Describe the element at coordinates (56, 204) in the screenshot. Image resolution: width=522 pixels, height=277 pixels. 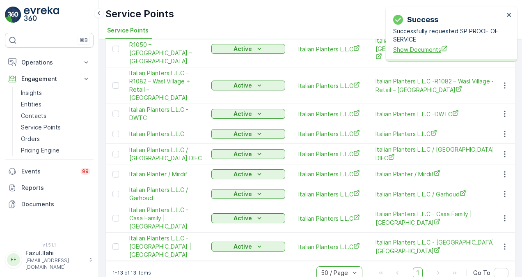
I see `p: Documents` at that location.